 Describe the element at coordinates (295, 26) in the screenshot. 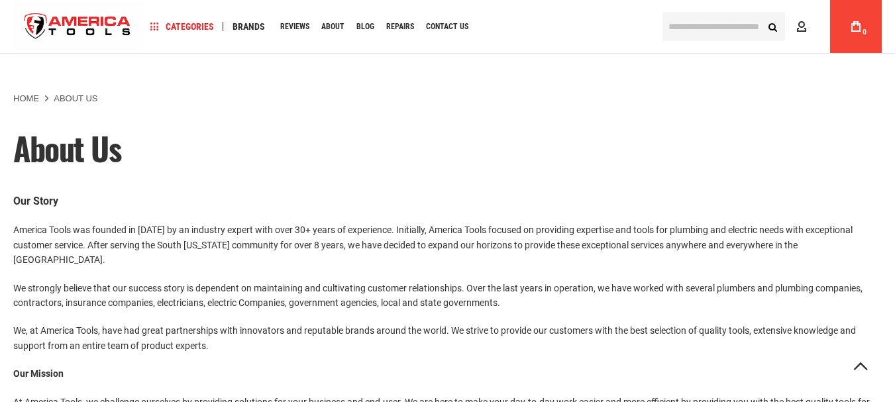

I see `span: Reviews` at that location.